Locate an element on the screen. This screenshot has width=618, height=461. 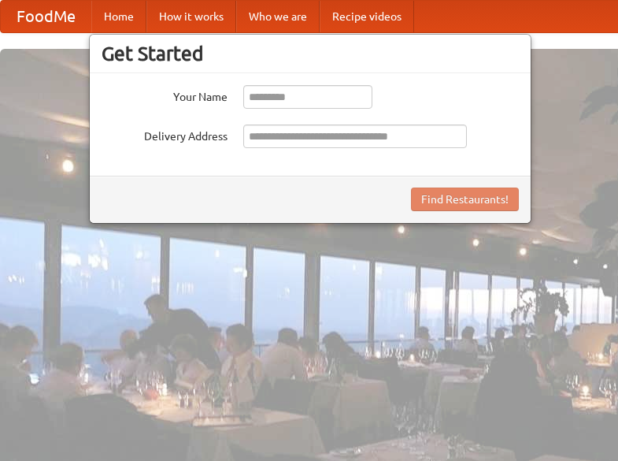
label: Delivery Address is located at coordinates (165, 134).